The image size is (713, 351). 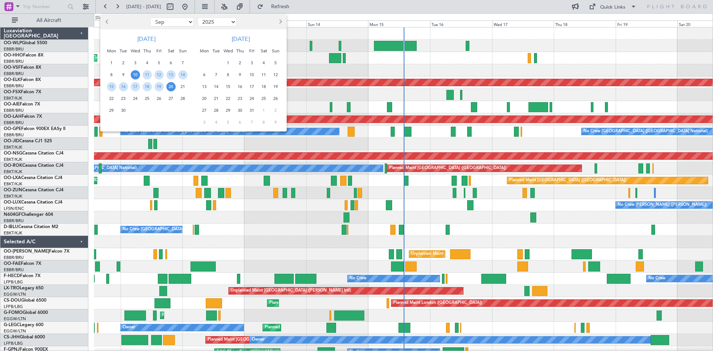 I want to click on div: 10-9-2025, so click(x=135, y=75).